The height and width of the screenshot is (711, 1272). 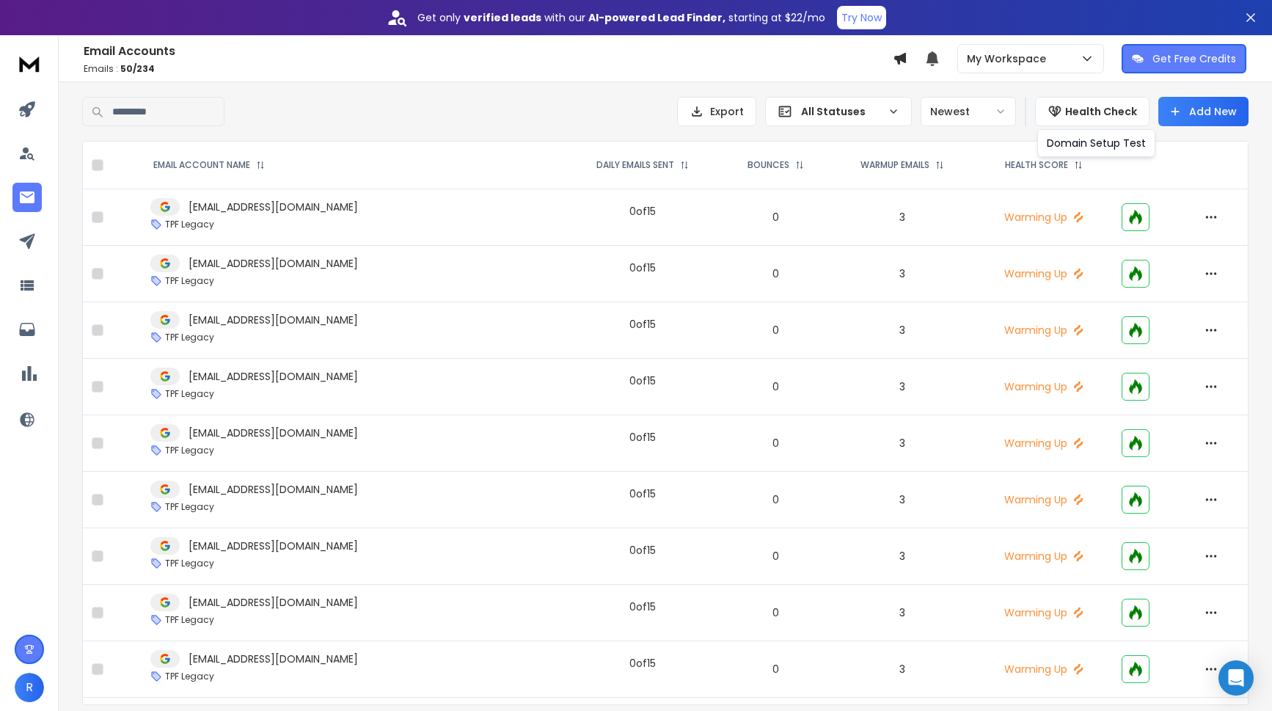 What do you see at coordinates (29, 687) in the screenshot?
I see `button: R` at bounding box center [29, 687].